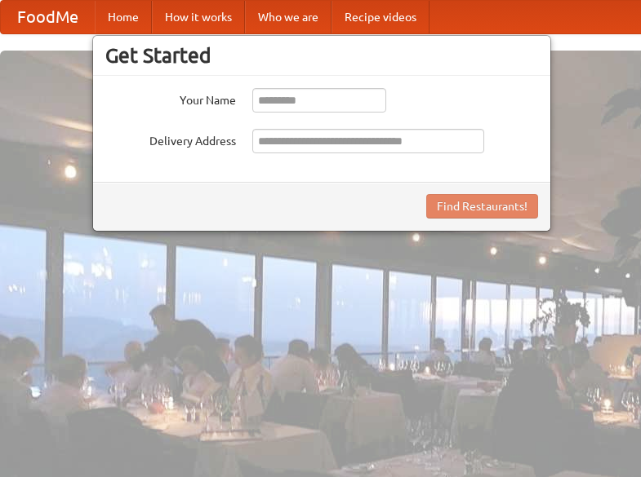 The width and height of the screenshot is (641, 477). Describe the element at coordinates (47, 17) in the screenshot. I see `a: FoodMe` at that location.